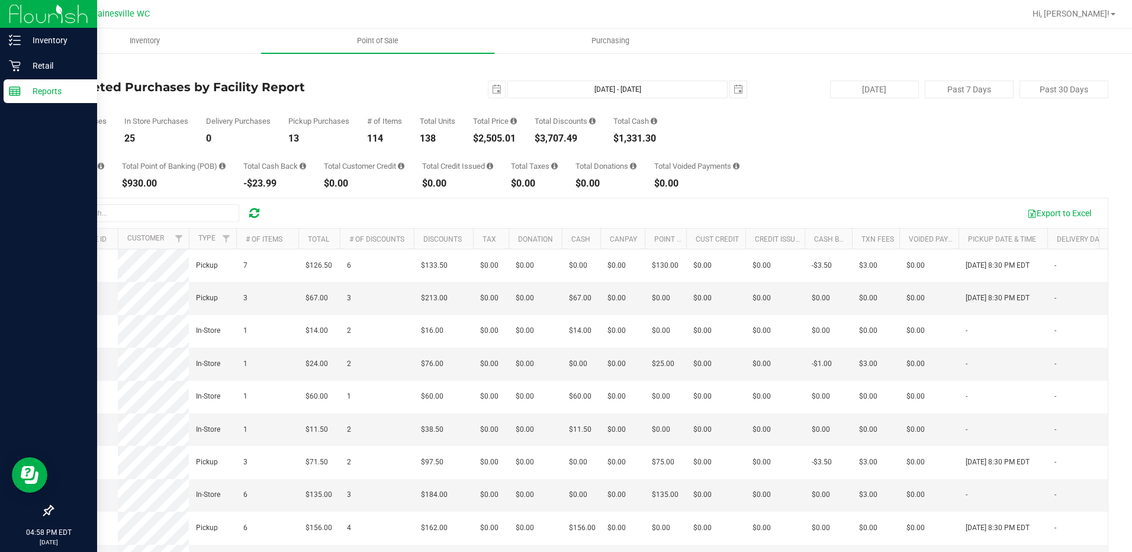 Image resolution: width=1132 pixels, height=552 pixels. I want to click on div: 114, so click(384, 139).